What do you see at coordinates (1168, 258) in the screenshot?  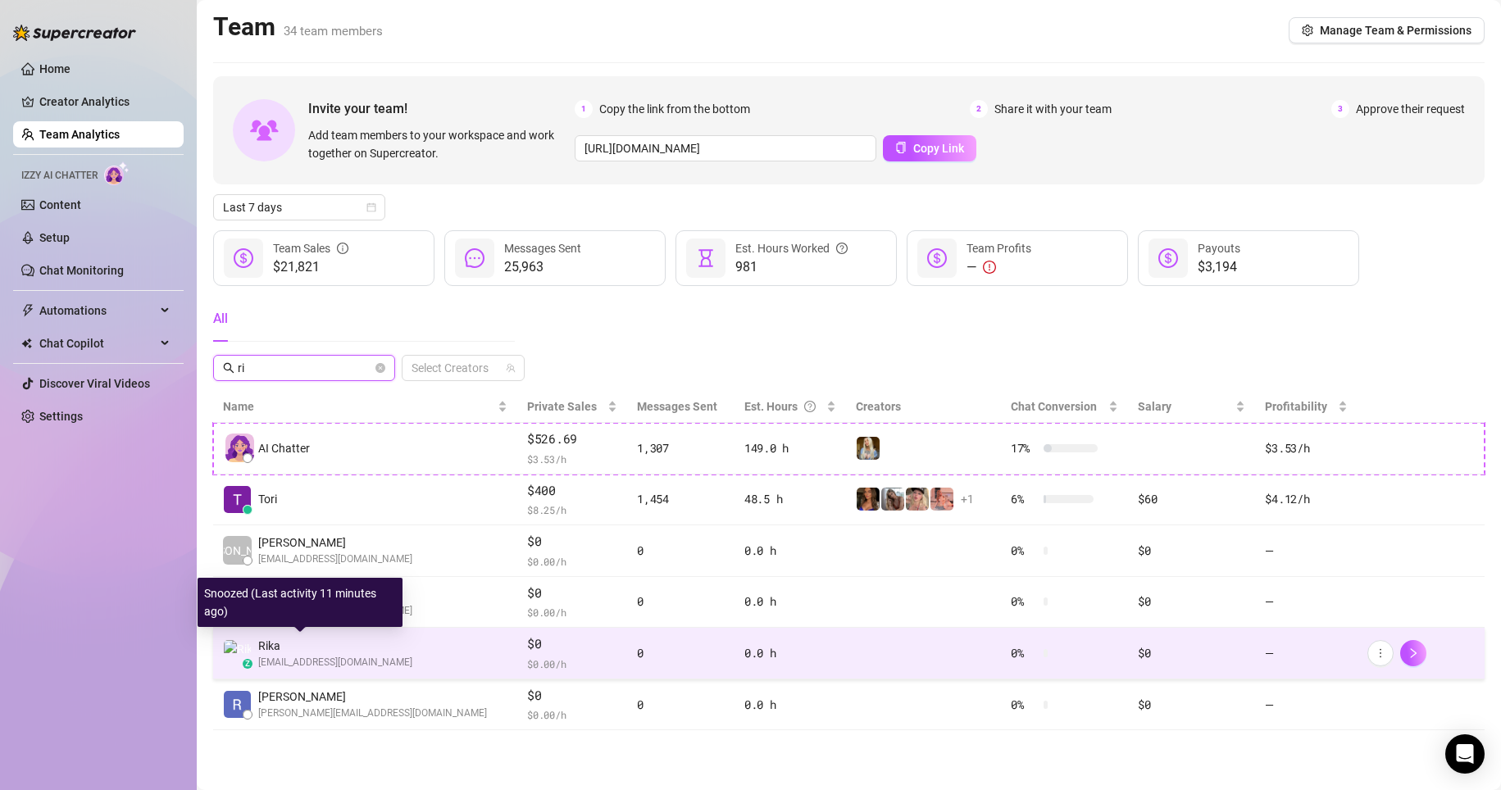 I see `span: dollar-circle` at bounding box center [1168, 258].